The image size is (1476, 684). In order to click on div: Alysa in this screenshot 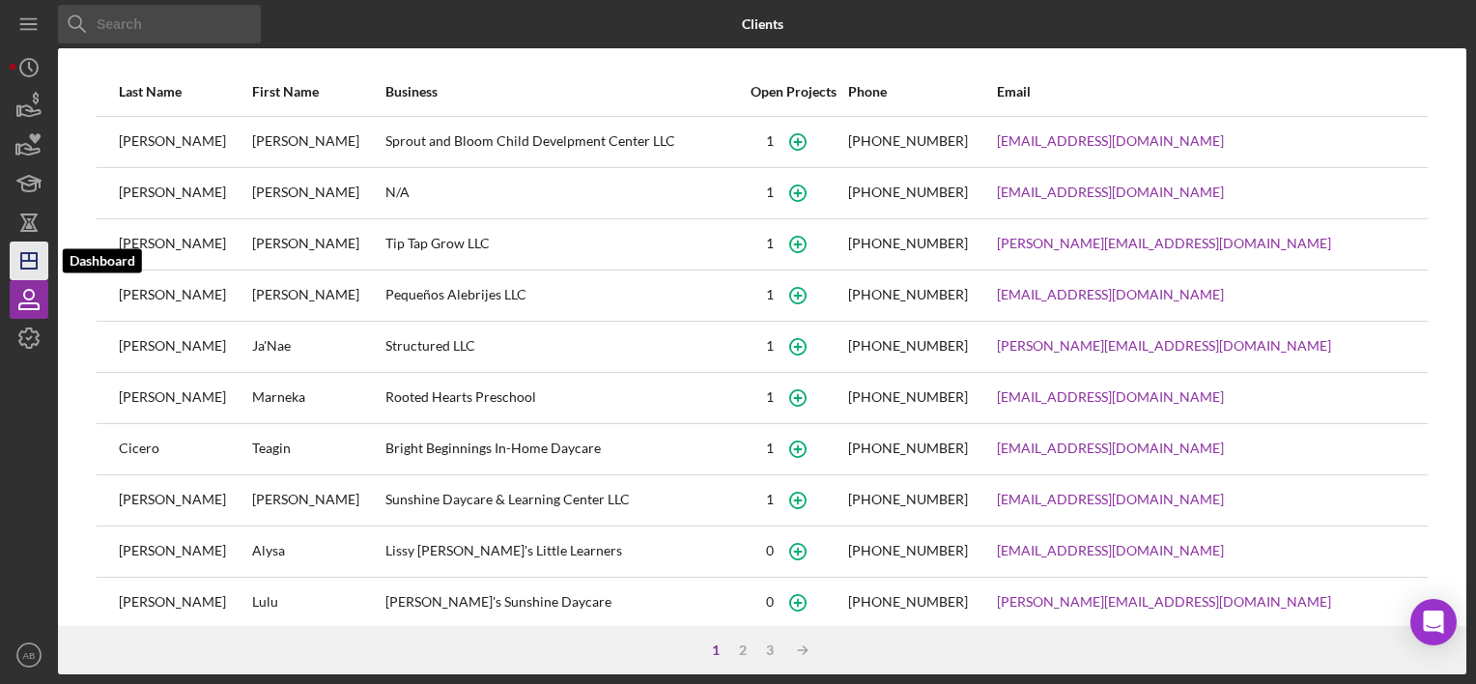, I will do `click(318, 551)`.